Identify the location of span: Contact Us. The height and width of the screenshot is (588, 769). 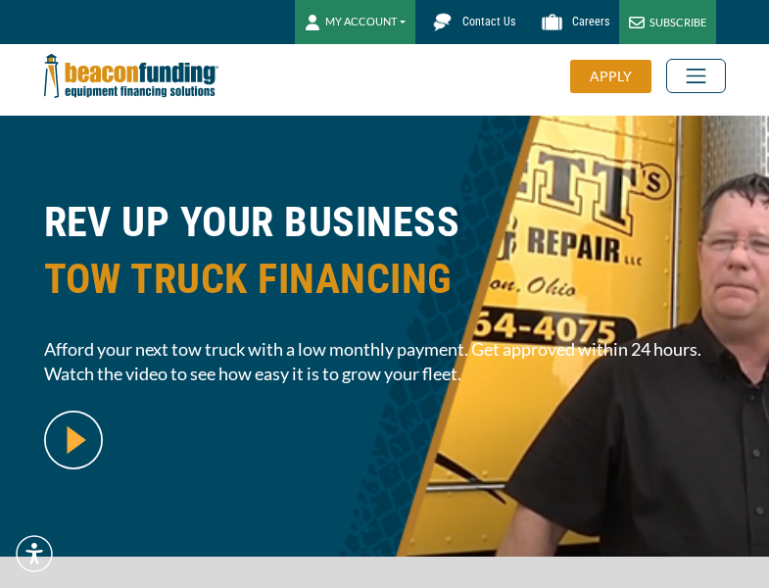
(489, 22).